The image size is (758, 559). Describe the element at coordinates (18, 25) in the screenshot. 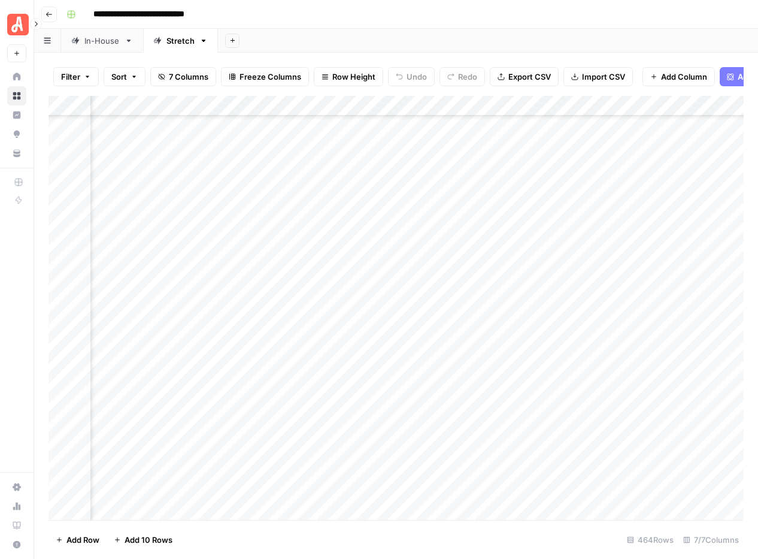

I see `img: Angi Logo` at that location.